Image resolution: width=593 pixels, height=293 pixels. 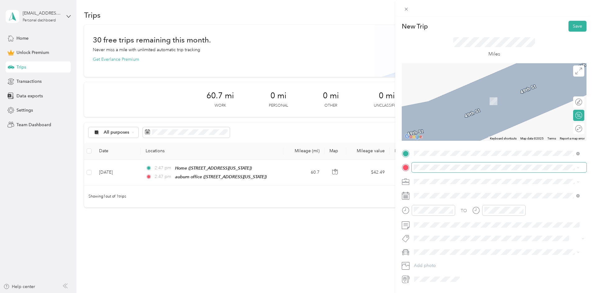 I want to click on a: Terms (opens in new tab), so click(x=552, y=138).